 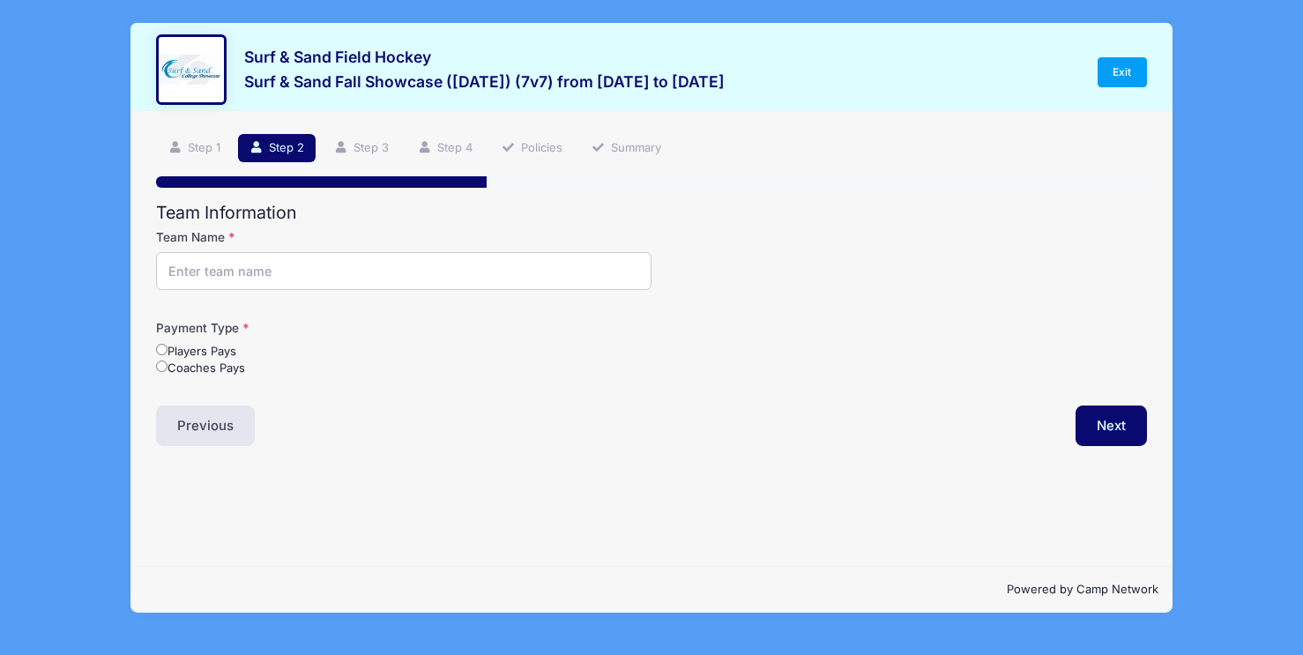 What do you see at coordinates (1111, 426) in the screenshot?
I see `button: Next` at bounding box center [1111, 426].